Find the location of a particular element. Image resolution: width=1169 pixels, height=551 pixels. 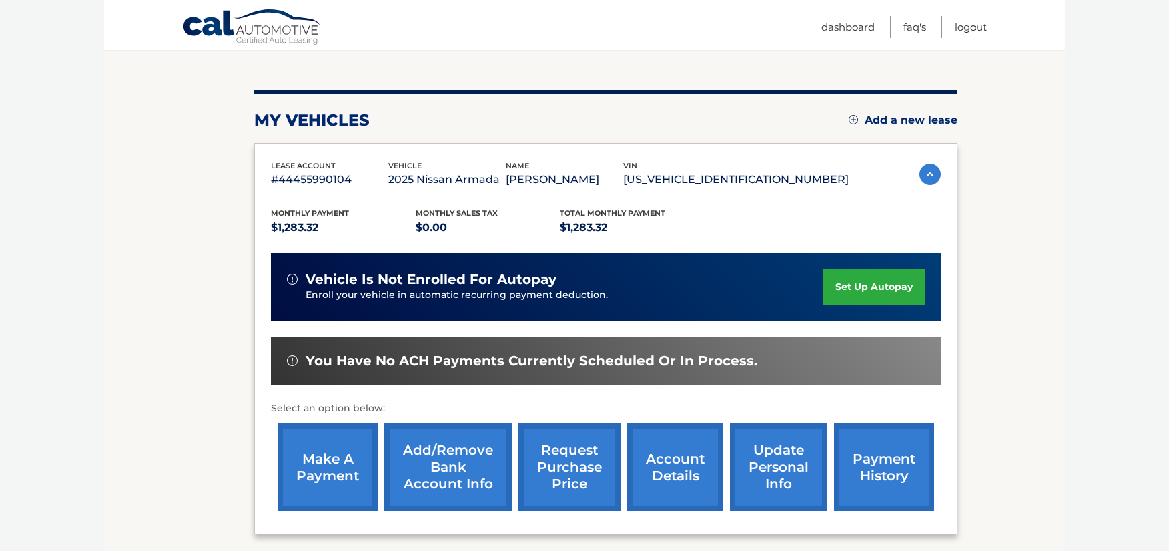

a: Cal Automotive is located at coordinates (252, 28).